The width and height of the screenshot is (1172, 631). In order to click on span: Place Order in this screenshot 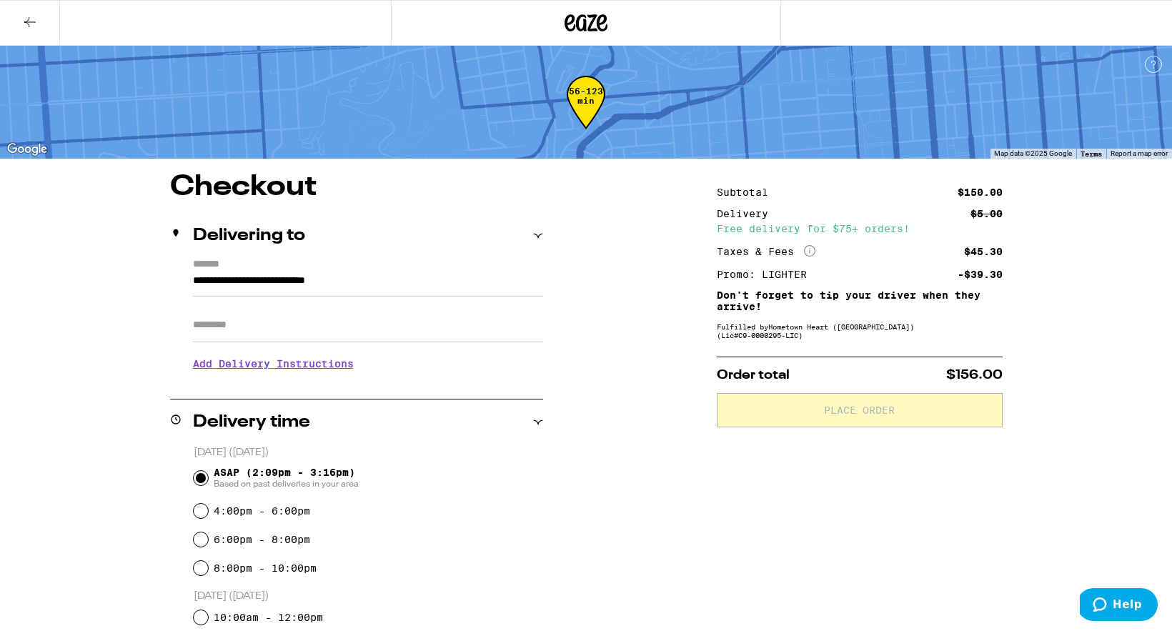, I will do `click(859, 410)`.